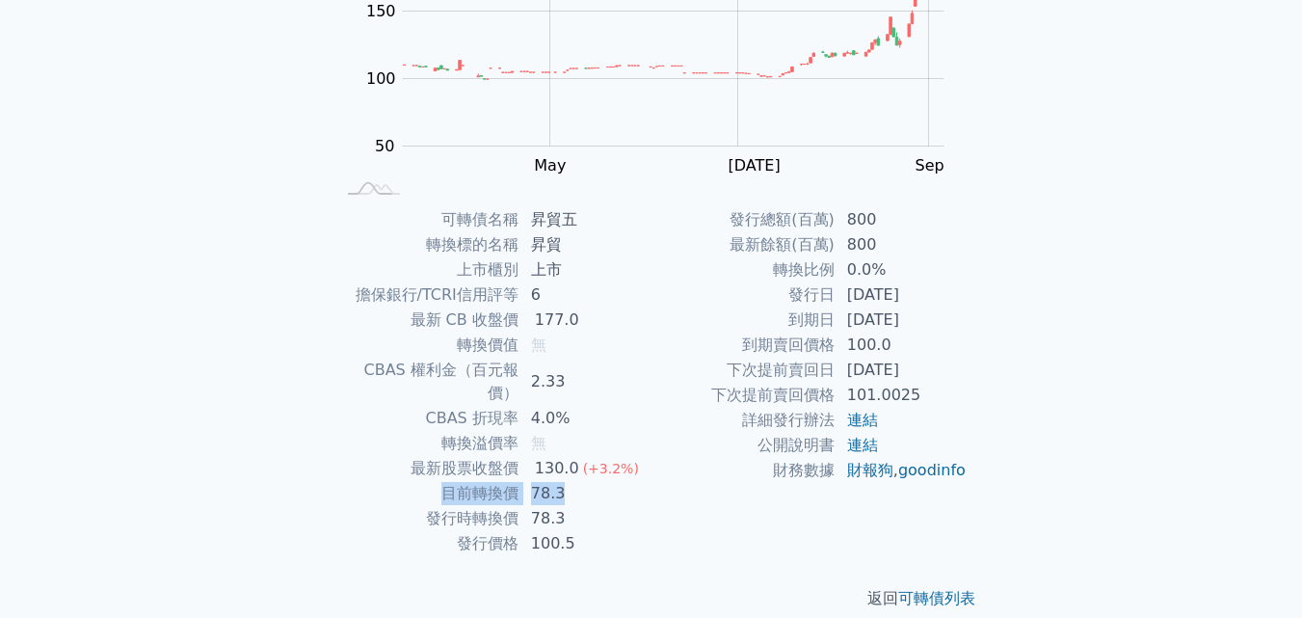 The width and height of the screenshot is (1302, 618). Describe the element at coordinates (743, 470) in the screenshot. I see `td: 財務數據` at that location.